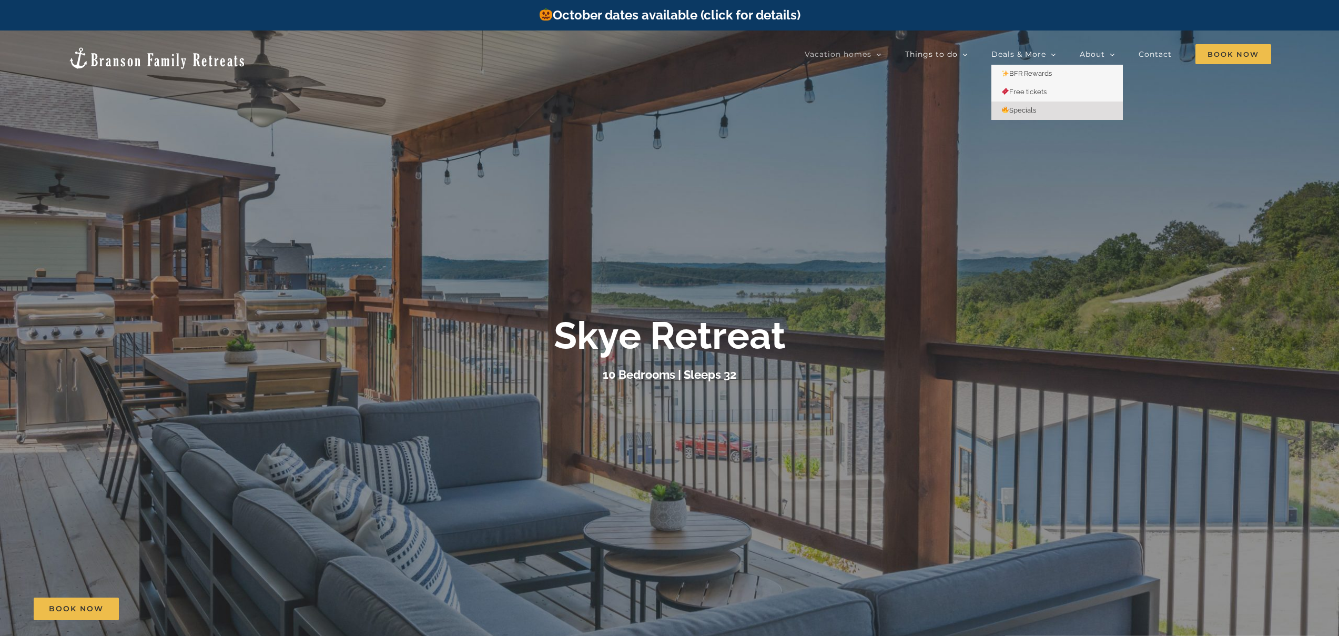 Image resolution: width=1339 pixels, height=636 pixels. Describe the element at coordinates (1023, 54) in the screenshot. I see `a: Deals & More` at that location.